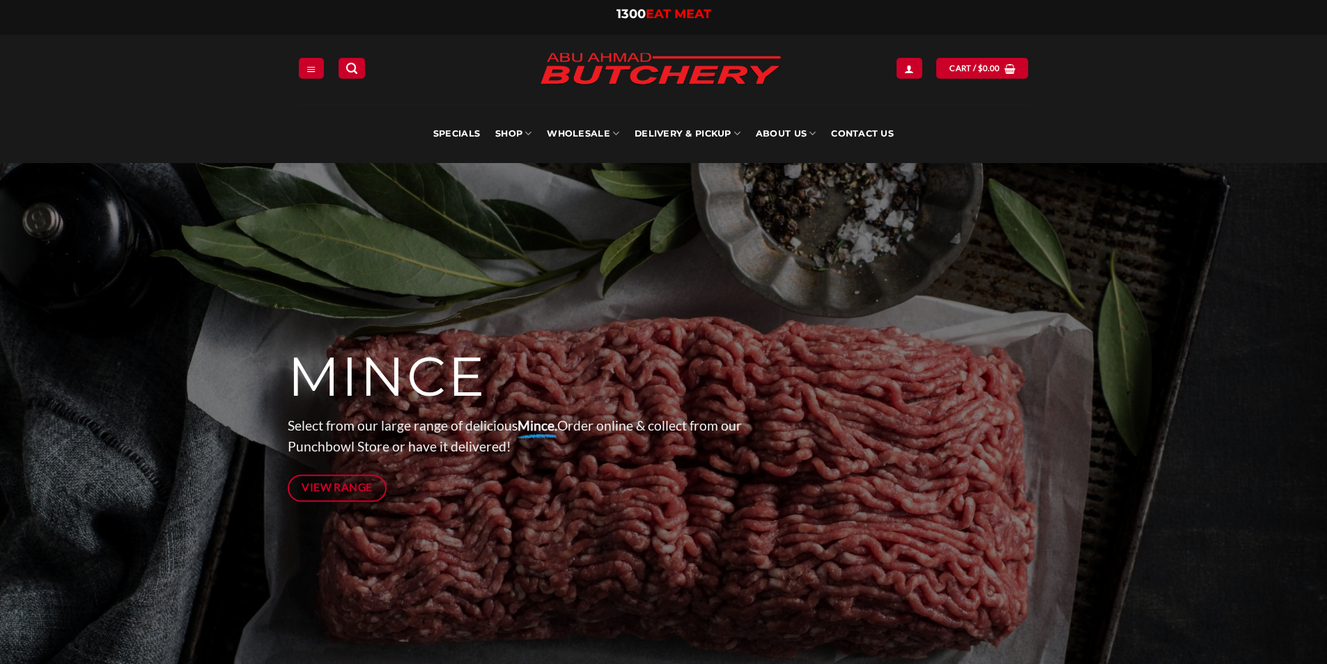 The image size is (1327, 664). Describe the element at coordinates (982, 68) in the screenshot. I see `a: View cart` at that location.